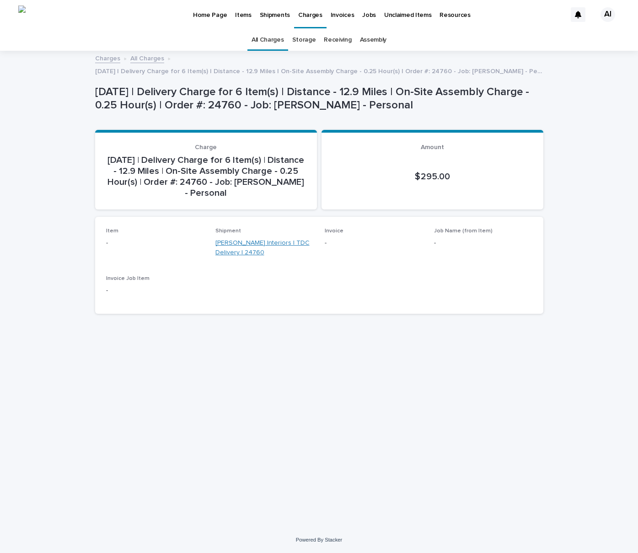 This screenshot has height=553, width=638. What do you see at coordinates (607, 15) in the screenshot?
I see `div: AI` at bounding box center [607, 15].